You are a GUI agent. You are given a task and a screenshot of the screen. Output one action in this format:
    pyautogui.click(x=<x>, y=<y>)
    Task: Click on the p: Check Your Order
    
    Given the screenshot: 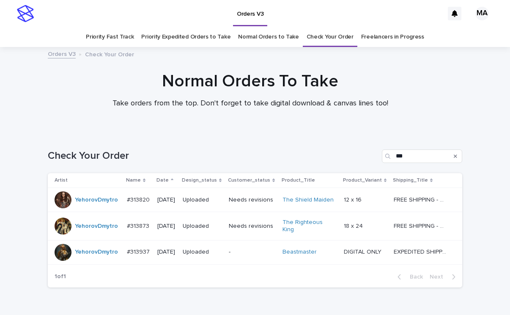 What is the action you would take?
    pyautogui.click(x=109, y=54)
    